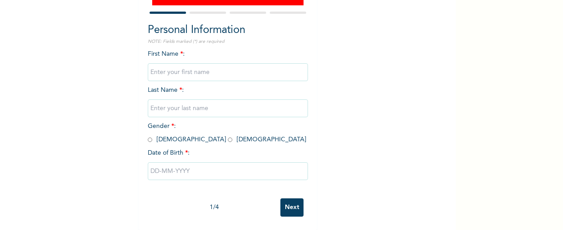  What do you see at coordinates (228, 30) in the screenshot?
I see `h2: Personal Information` at bounding box center [228, 30].